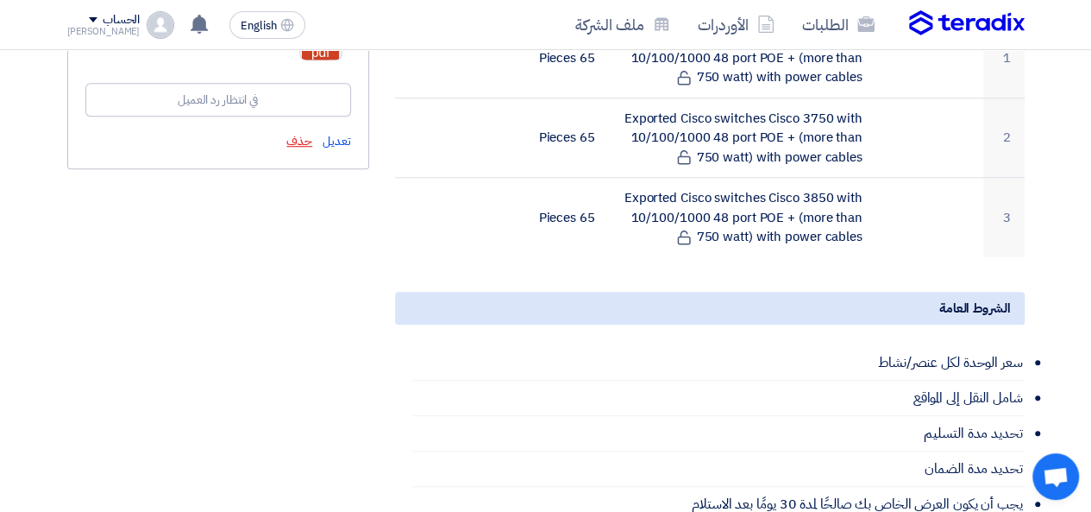  Describe the element at coordinates (719, 468) in the screenshot. I see `li: تحديد مدة الضمان` at that location.